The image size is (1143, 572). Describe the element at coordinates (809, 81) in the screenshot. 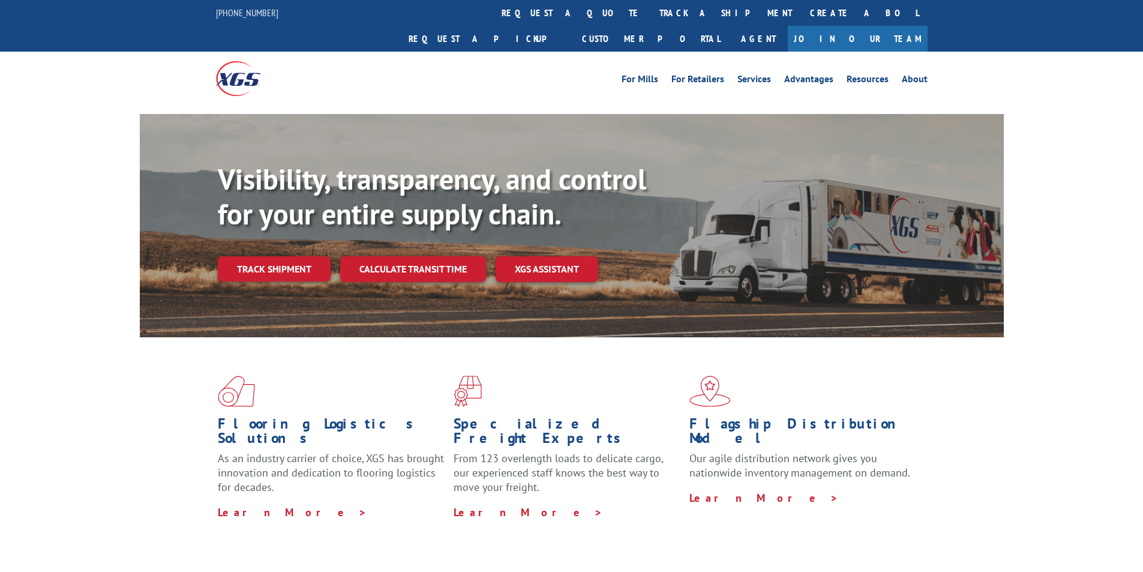

I see `a: Advantages` at that location.